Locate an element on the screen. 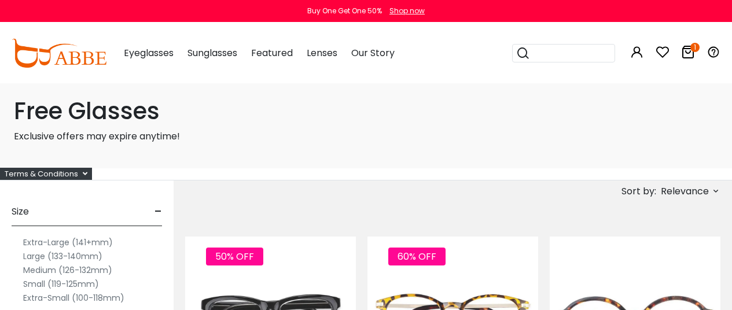 This screenshot has height=310, width=732. a: Shop now is located at coordinates (404, 10).